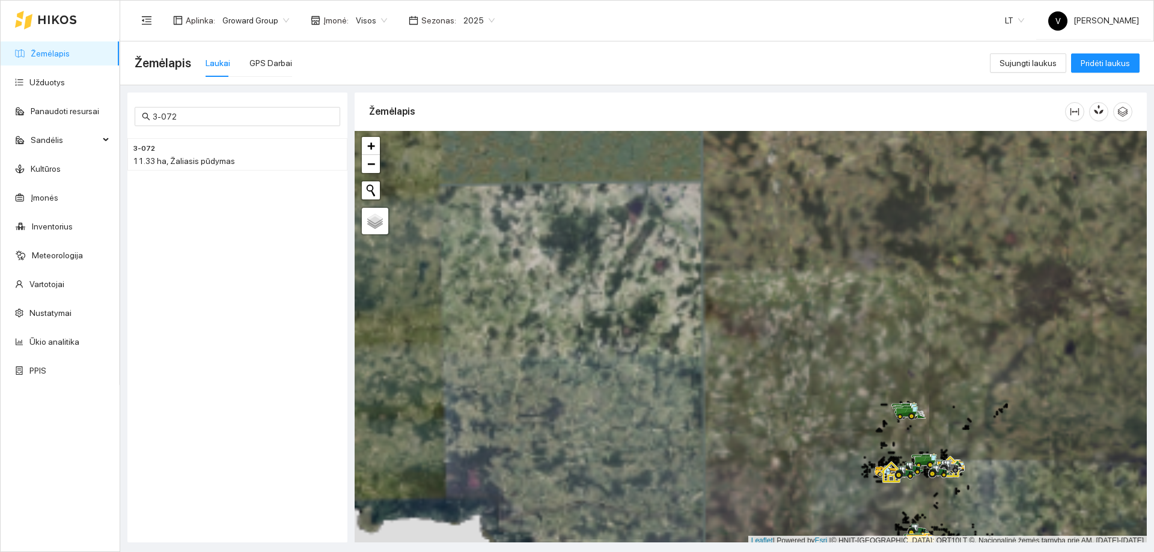  What do you see at coordinates (1028, 63) in the screenshot?
I see `a: Sujungti laukus` at bounding box center [1028, 63].